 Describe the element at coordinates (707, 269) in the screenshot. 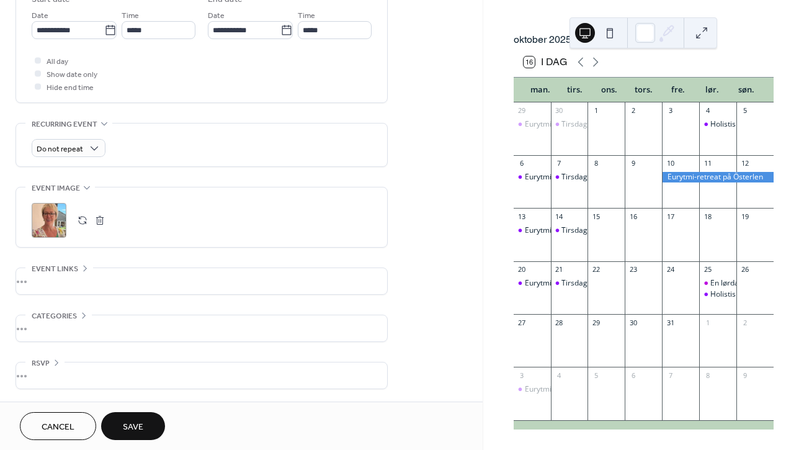

I see `div: 25` at that location.